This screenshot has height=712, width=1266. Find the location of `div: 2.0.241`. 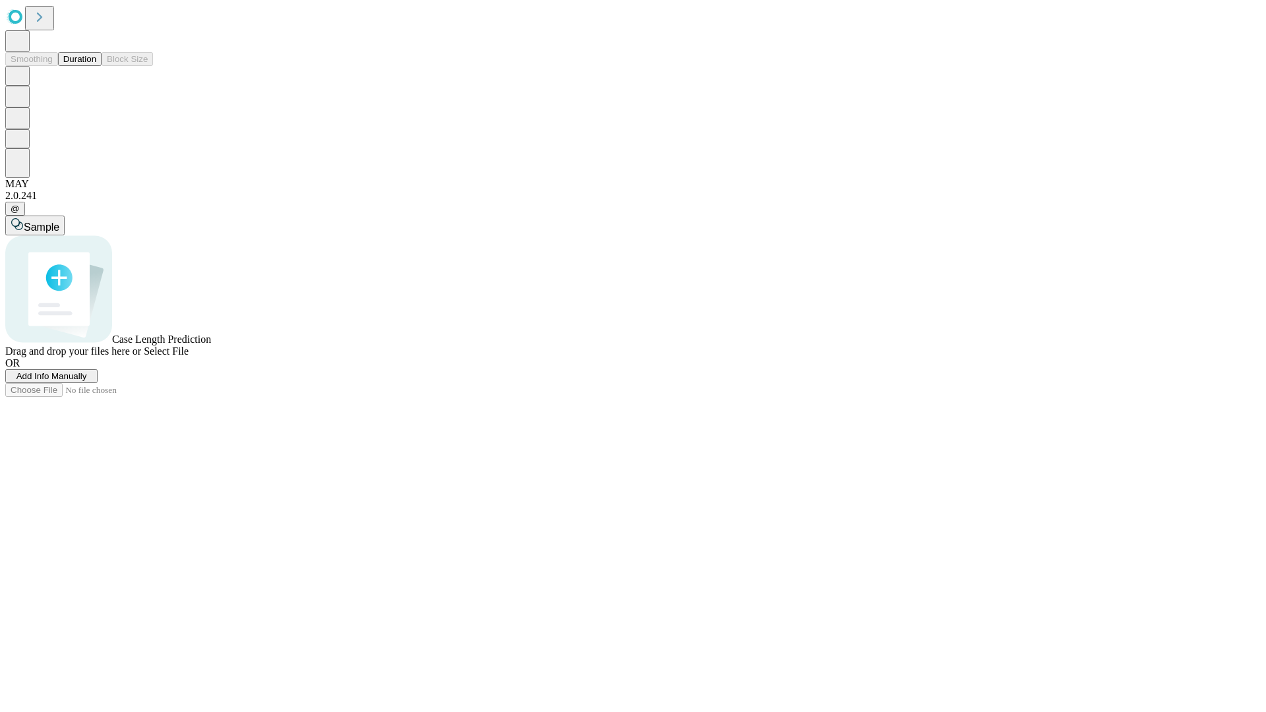

div: 2.0.241 is located at coordinates (633, 196).